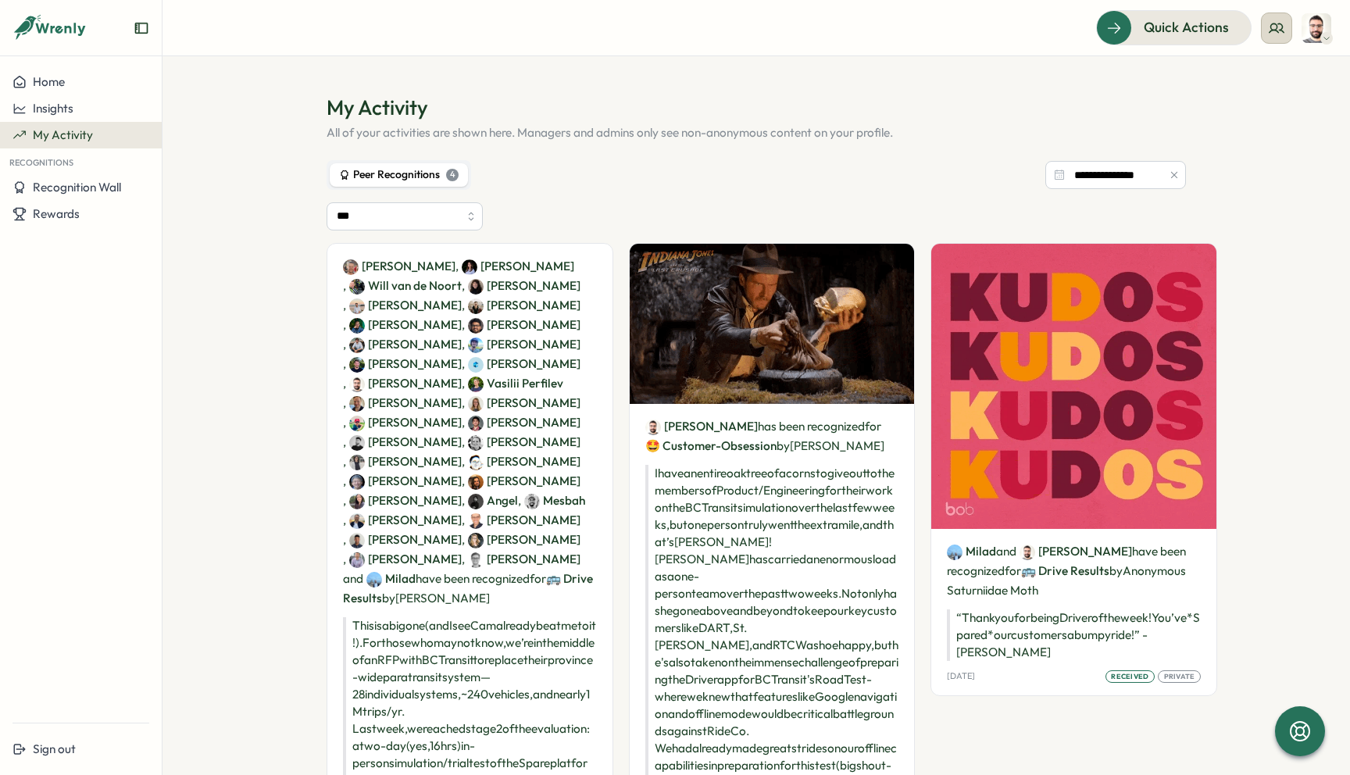  Describe the element at coordinates (357, 326) in the screenshot. I see `img: Nick Milum` at that location.